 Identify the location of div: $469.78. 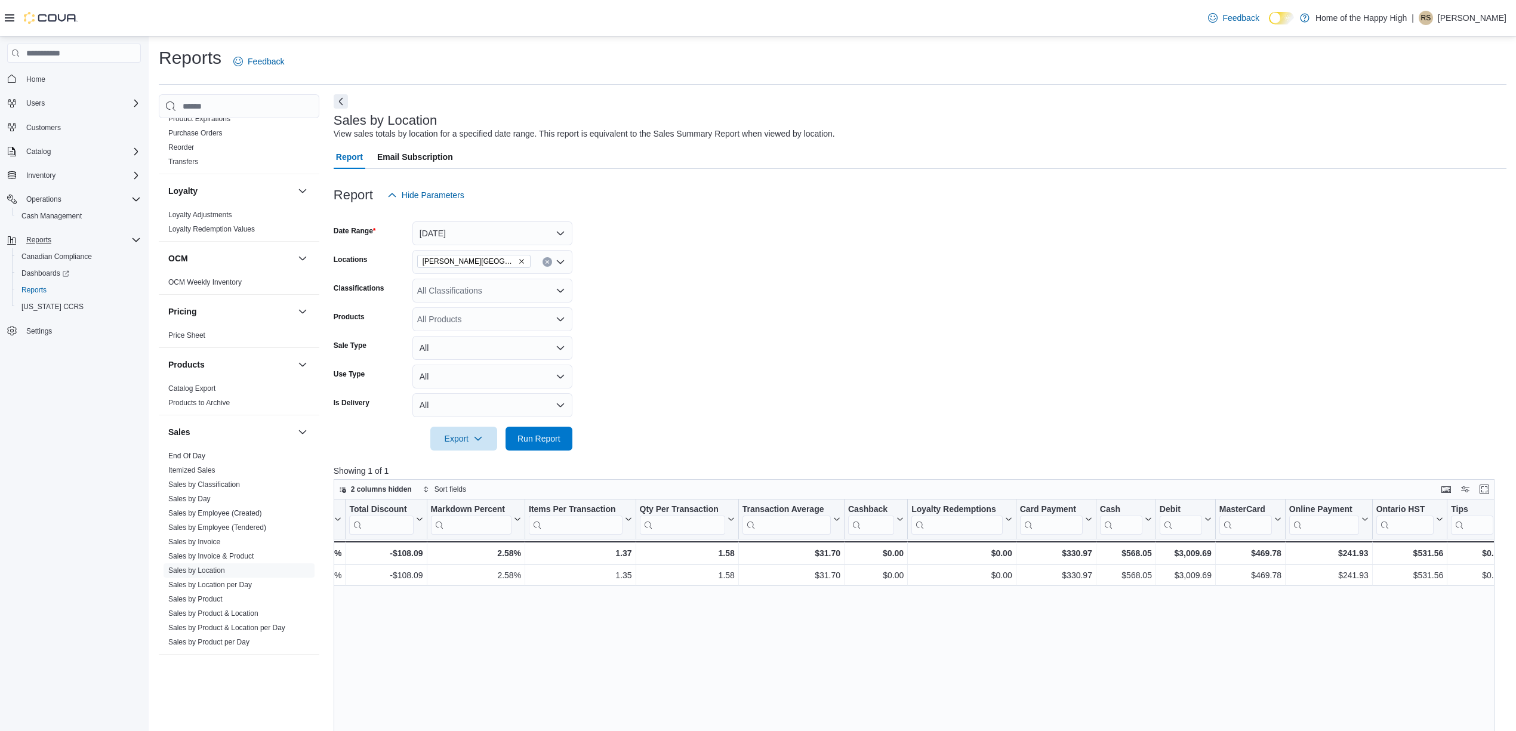
(1250, 575).